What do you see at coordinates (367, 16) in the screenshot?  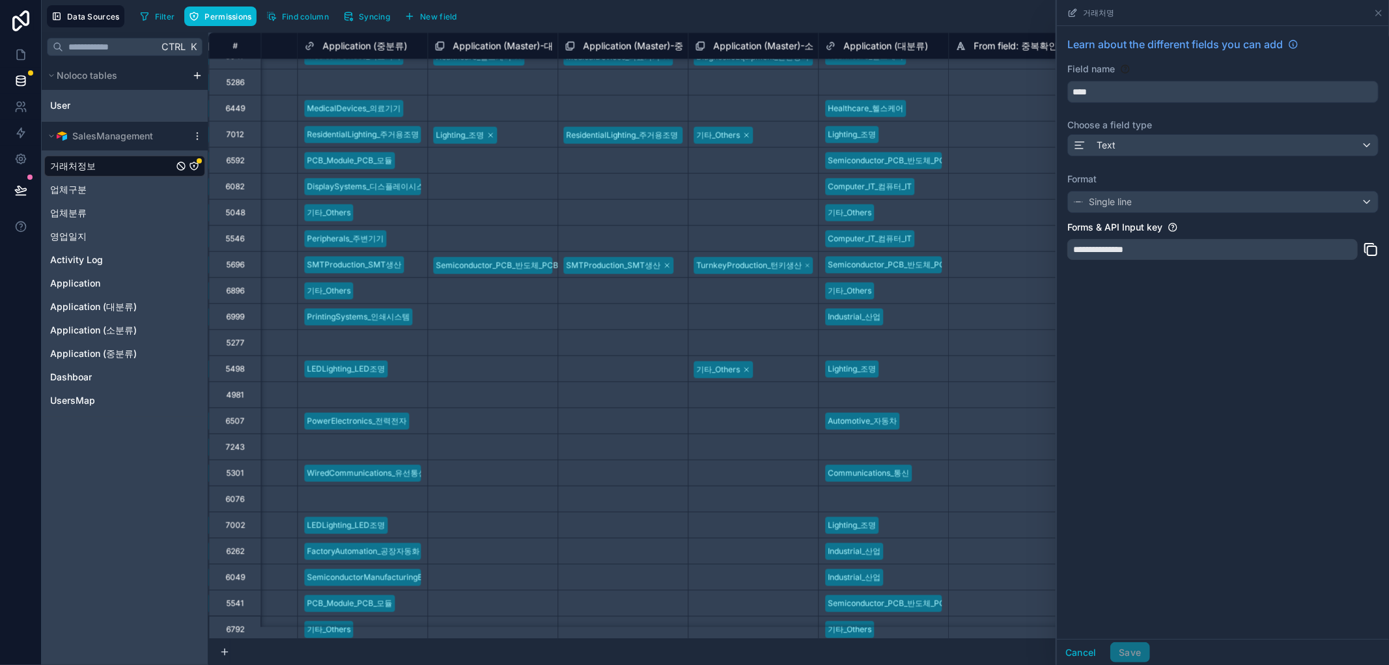 I see `button: Syncing` at bounding box center [367, 16].